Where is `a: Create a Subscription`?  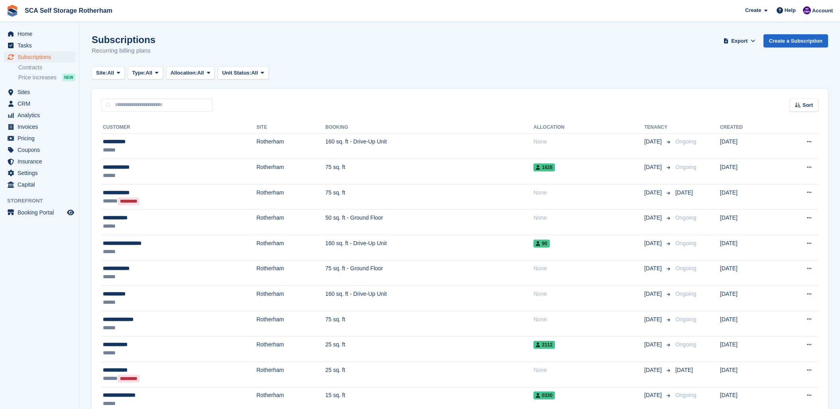
a: Create a Subscription is located at coordinates (795, 41).